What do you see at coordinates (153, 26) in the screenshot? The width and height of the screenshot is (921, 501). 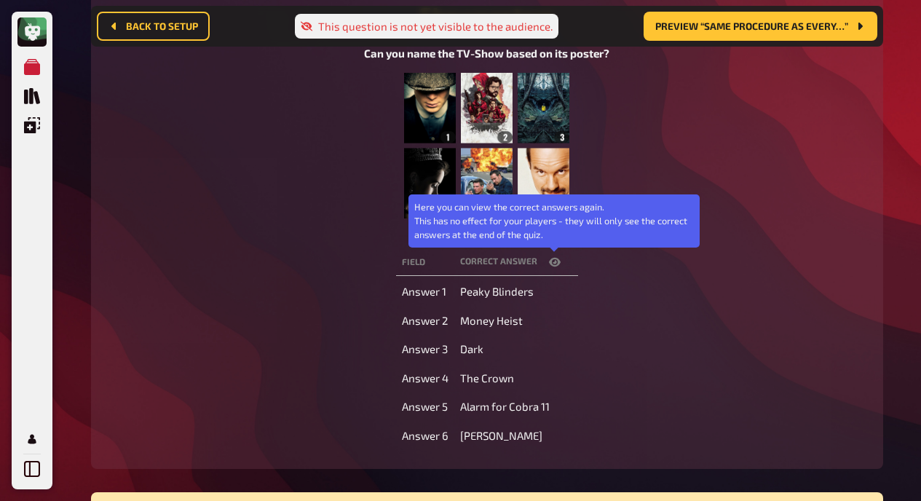 I see `button: Back to setup` at bounding box center [153, 26].